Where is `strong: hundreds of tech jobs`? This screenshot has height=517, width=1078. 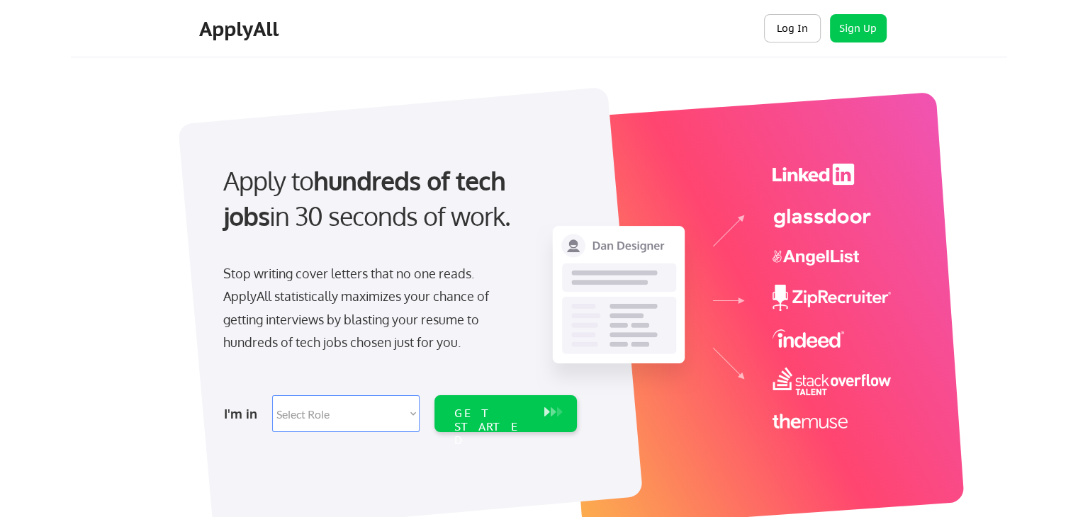
strong: hundreds of tech jobs is located at coordinates (367, 198).